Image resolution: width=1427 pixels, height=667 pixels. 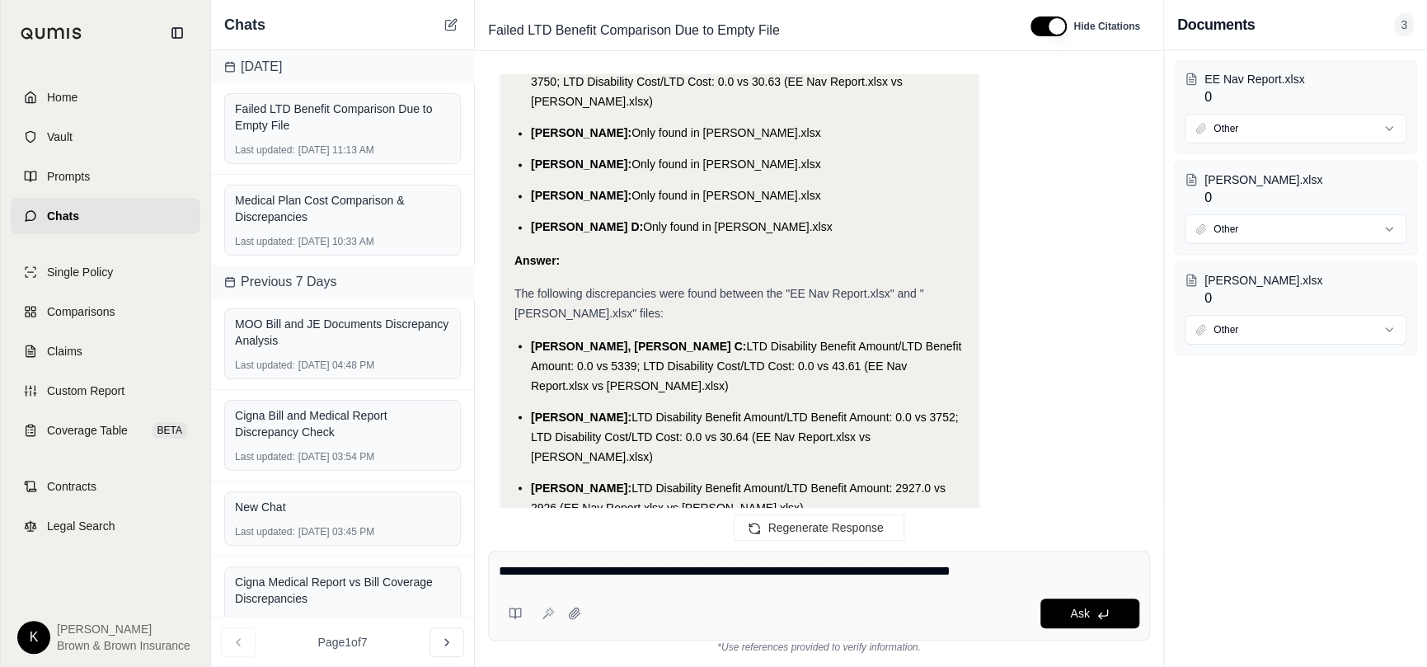 What do you see at coordinates (170, 430) in the screenshot?
I see `span: BETA` at bounding box center [170, 430].